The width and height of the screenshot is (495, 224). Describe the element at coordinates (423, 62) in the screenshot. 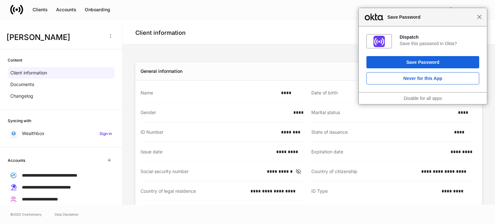

I see `button: Save Password` at that location.